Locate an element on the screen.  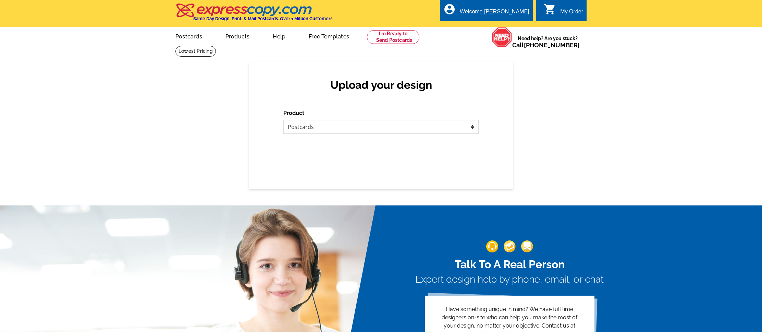
label: Product is located at coordinates (294, 113).